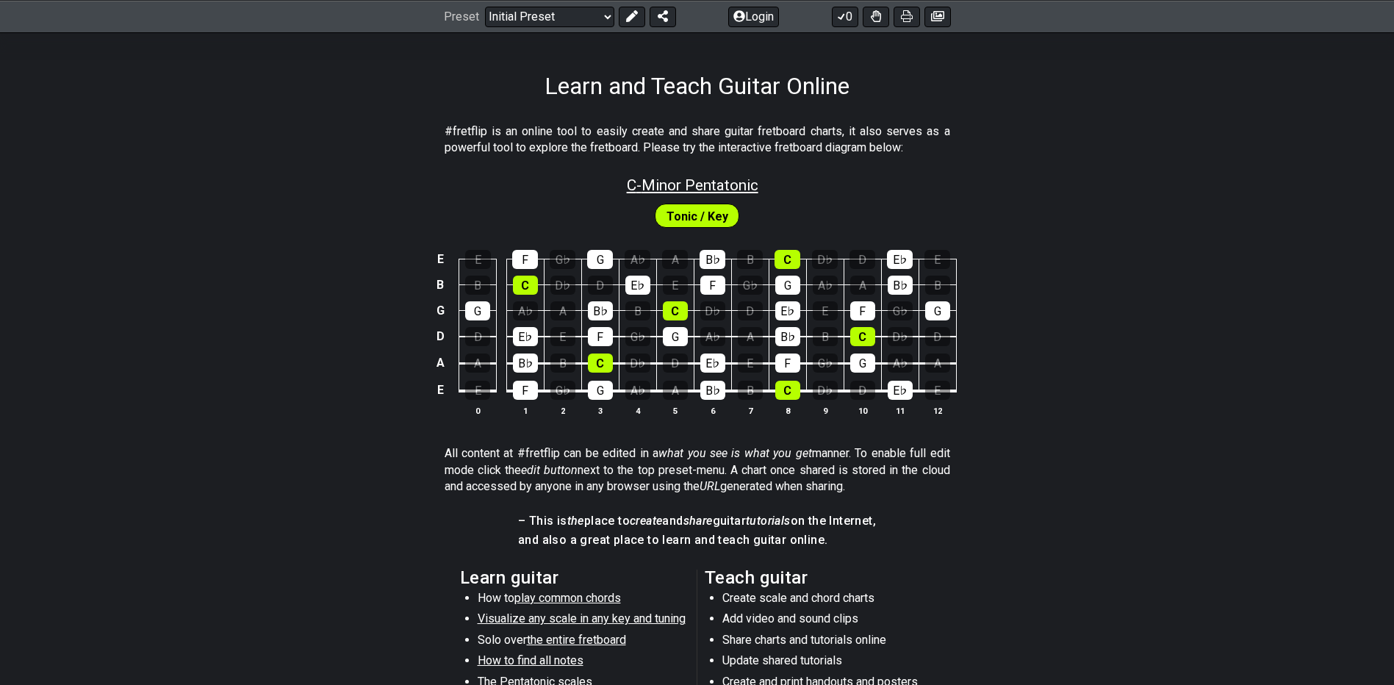  I want to click on button: Edit Preset, so click(632, 16).